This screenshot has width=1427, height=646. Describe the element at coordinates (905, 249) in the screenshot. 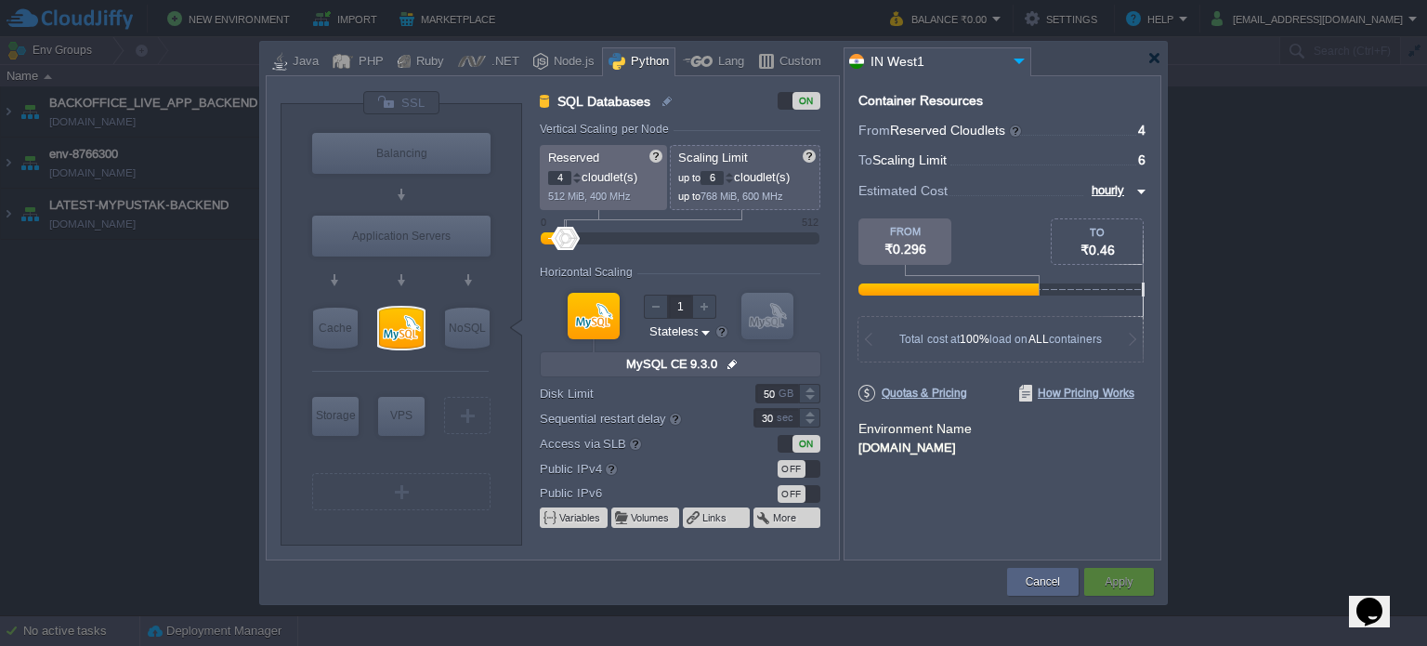

I see `span: ₹0.296` at that location.